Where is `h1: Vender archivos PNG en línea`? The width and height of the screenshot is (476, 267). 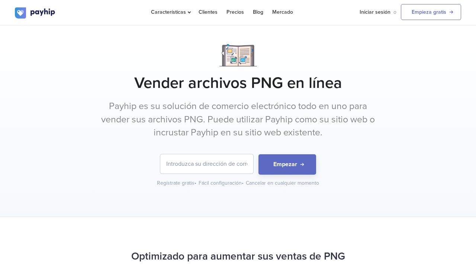
h1: Vender archivos PNG en línea is located at coordinates (238, 83).